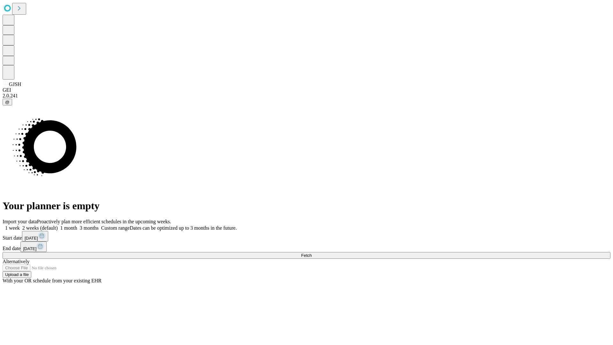 The image size is (613, 345). Describe the element at coordinates (306, 96) in the screenshot. I see `div: 2.0.241` at that location.